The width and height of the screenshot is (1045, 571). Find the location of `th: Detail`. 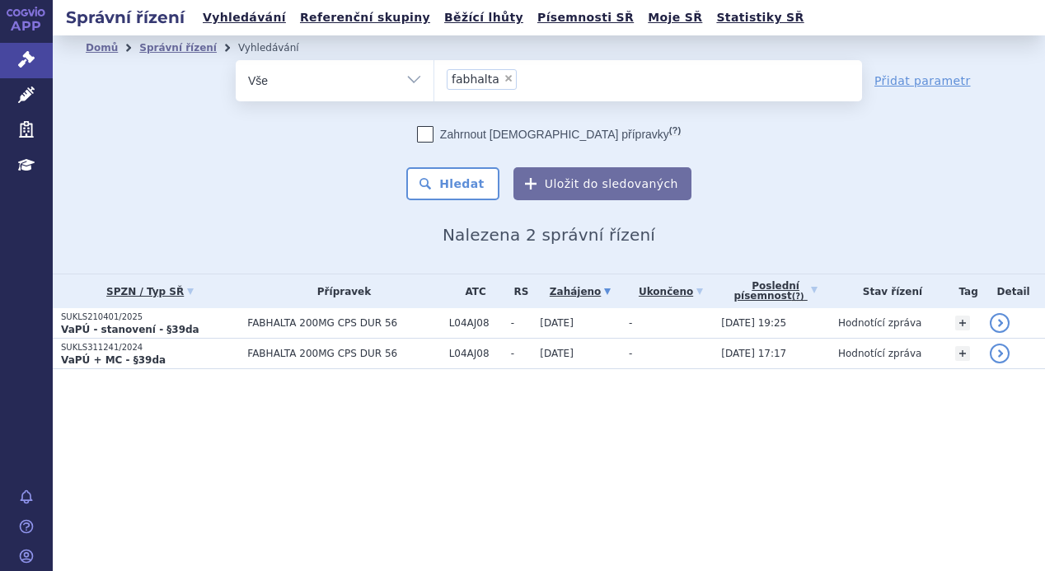

th: Detail is located at coordinates (1013, 291).